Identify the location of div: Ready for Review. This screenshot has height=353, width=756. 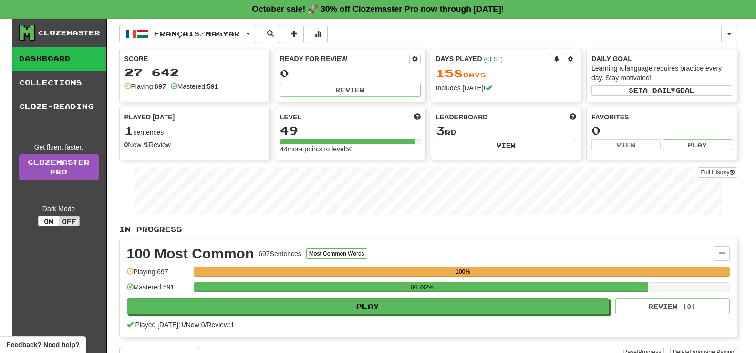
(344, 59).